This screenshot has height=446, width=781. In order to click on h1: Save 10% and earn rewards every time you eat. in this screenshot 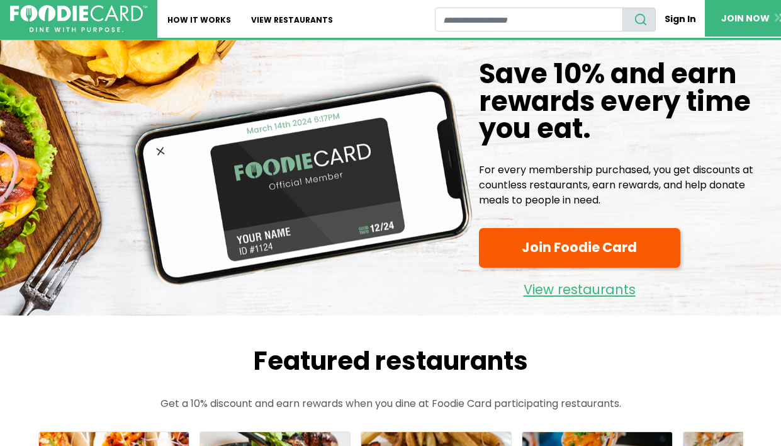, I will do `click(625, 101)`.